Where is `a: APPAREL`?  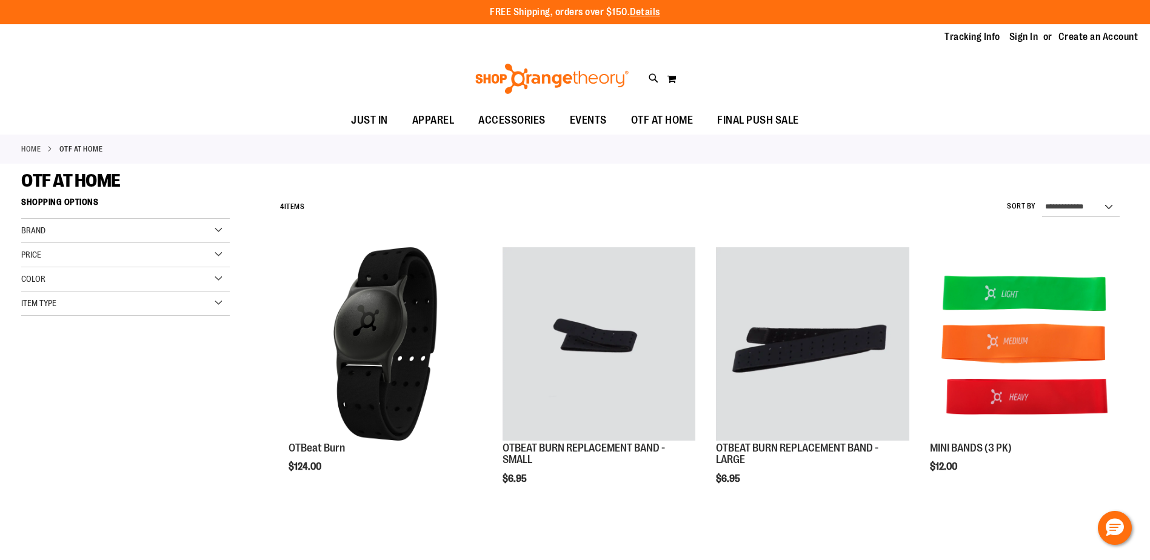
a: APPAREL is located at coordinates (433, 121).